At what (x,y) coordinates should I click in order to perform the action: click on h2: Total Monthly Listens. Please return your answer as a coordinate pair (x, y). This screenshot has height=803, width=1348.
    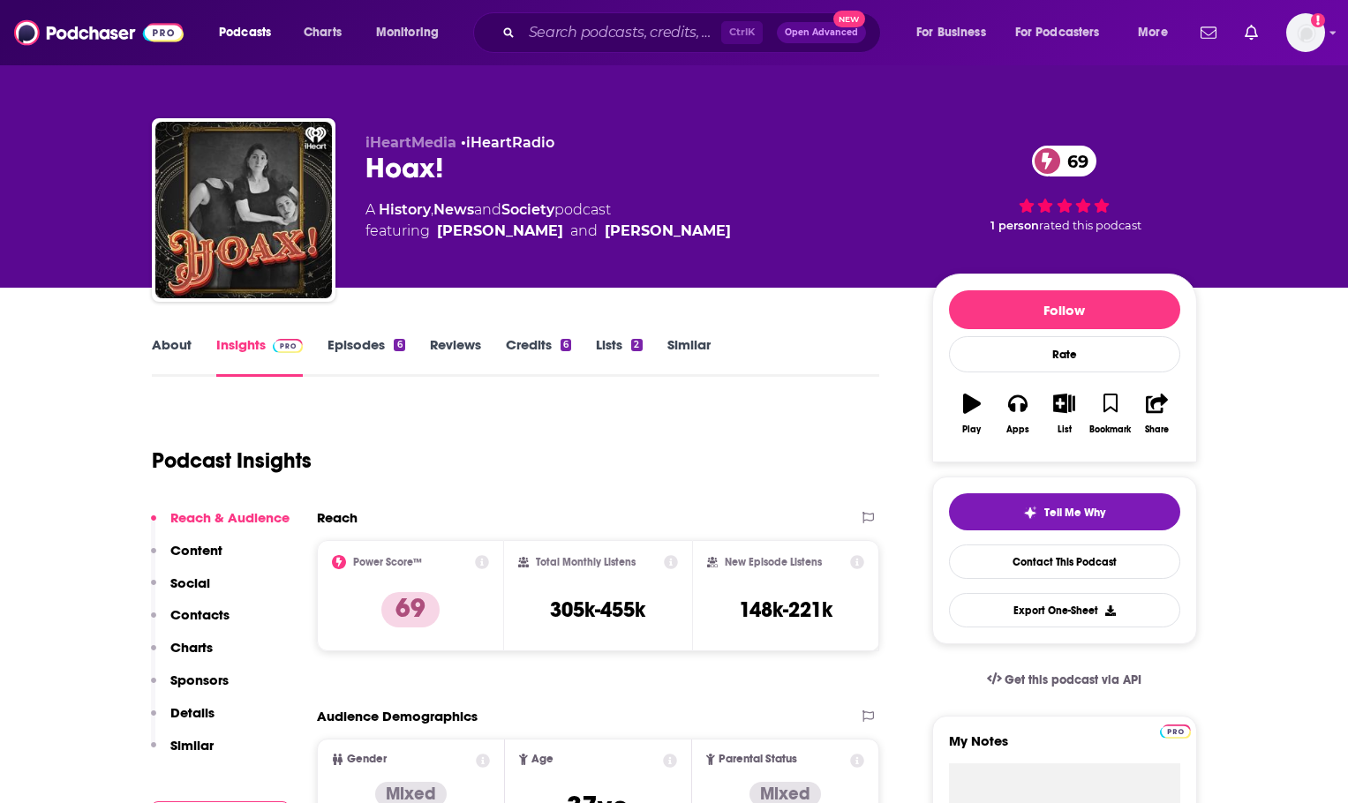
    Looking at the image, I should click on (585, 562).